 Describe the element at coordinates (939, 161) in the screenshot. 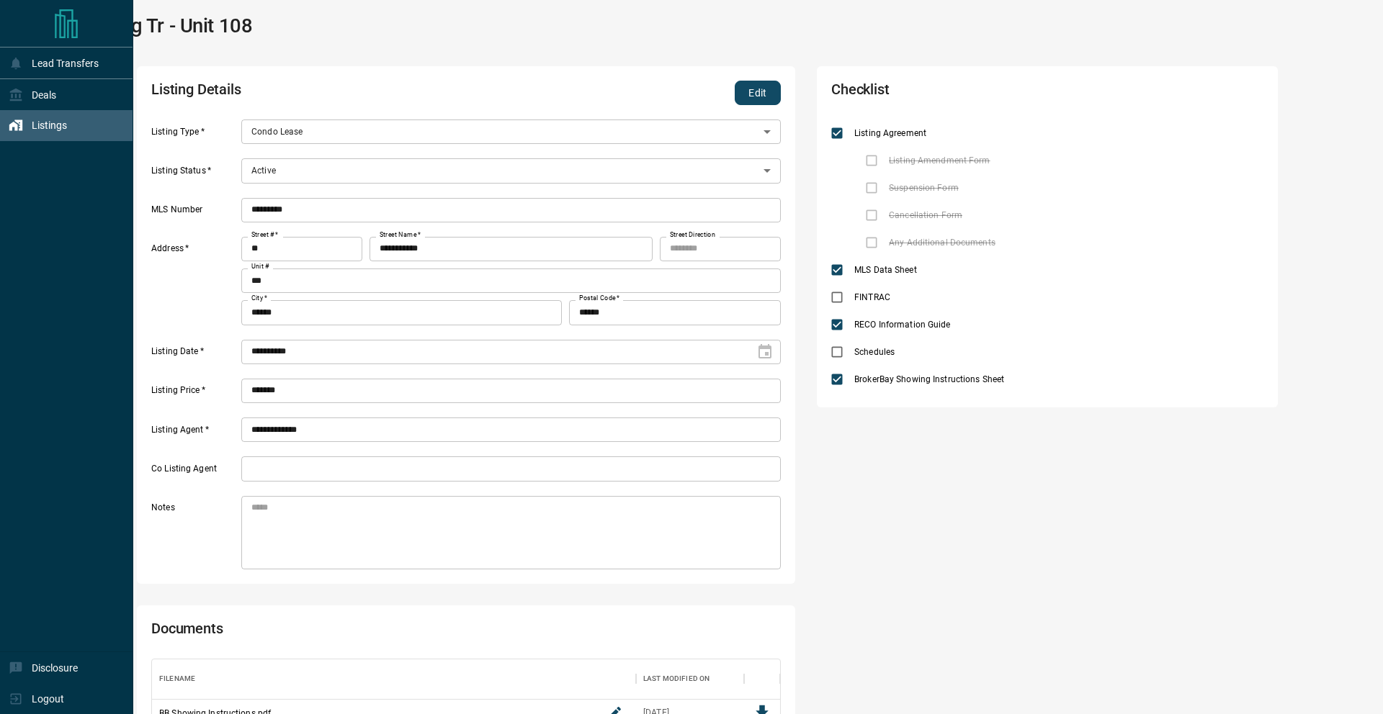

I see `span: Listing Amendment Form` at that location.